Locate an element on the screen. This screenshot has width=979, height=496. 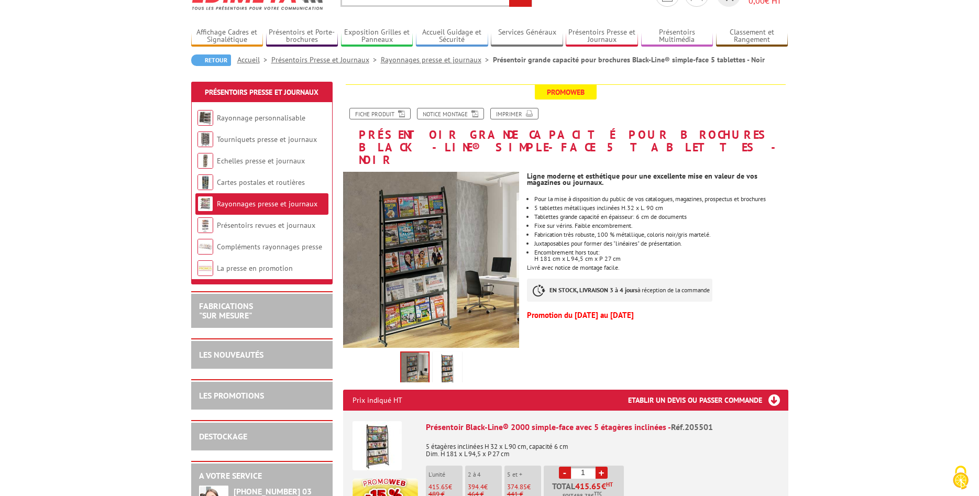
li: Fixe sur vérins. Faible encombrement. is located at coordinates (661, 226).